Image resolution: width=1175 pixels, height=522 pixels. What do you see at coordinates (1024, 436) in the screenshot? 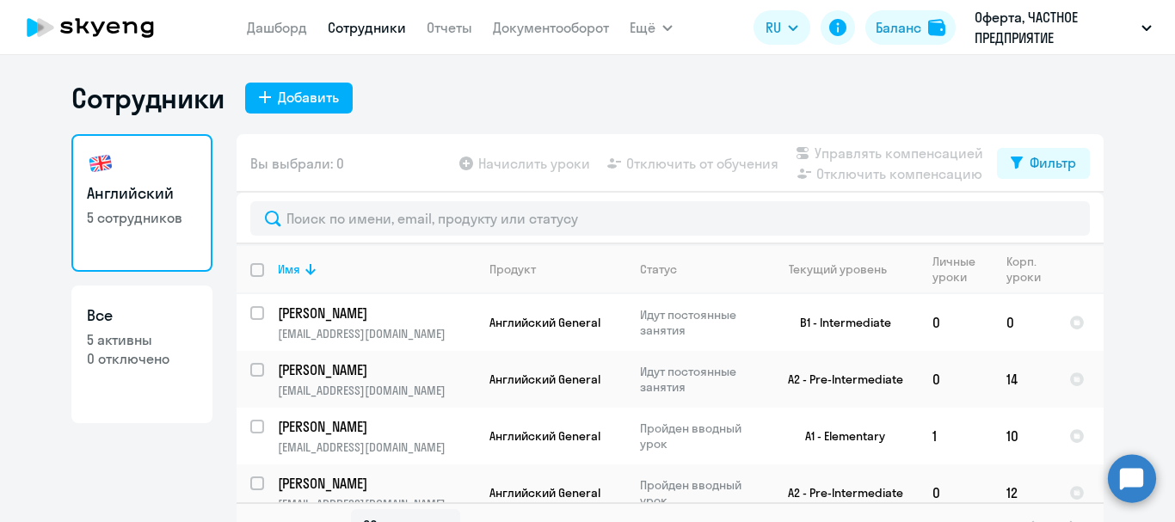
I see `td: 10` at bounding box center [1024, 436].